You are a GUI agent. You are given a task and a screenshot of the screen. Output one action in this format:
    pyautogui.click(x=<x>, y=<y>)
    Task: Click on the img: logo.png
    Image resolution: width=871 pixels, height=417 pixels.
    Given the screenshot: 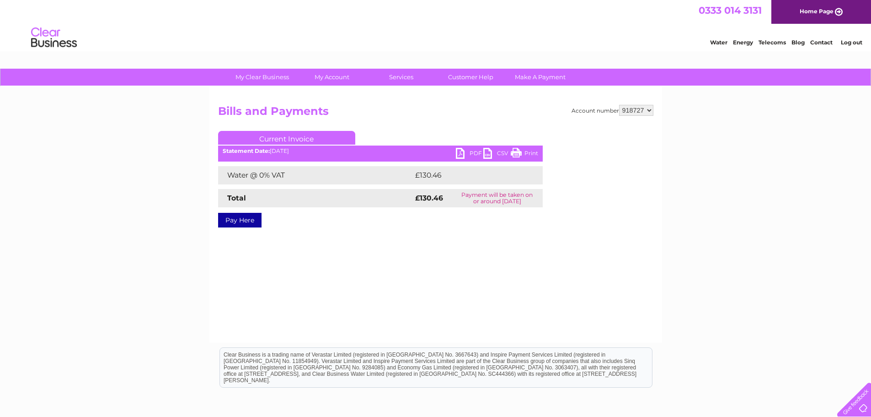 What is the action you would take?
    pyautogui.click(x=54, y=37)
    